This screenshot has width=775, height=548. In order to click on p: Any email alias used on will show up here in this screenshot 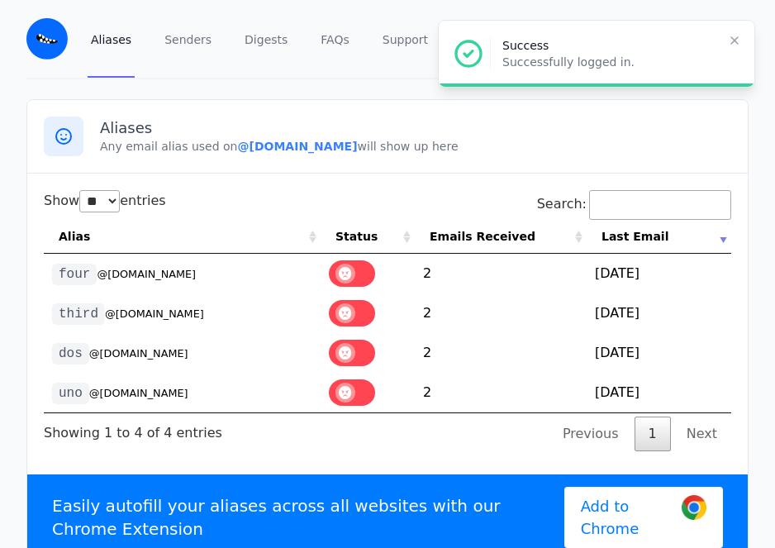, I will do `click(416, 146)`.